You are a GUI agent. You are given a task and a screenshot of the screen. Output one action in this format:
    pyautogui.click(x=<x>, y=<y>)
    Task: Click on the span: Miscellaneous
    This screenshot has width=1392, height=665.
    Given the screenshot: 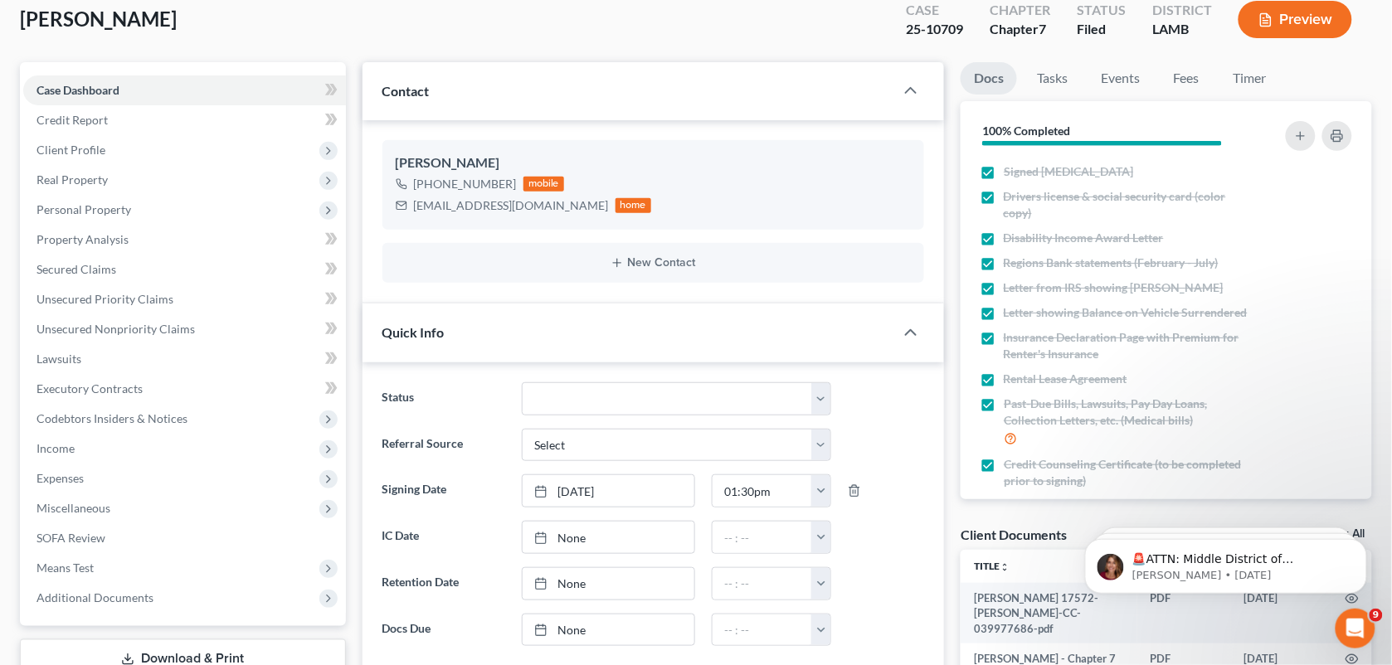 What is the action you would take?
    pyautogui.click(x=73, y=508)
    